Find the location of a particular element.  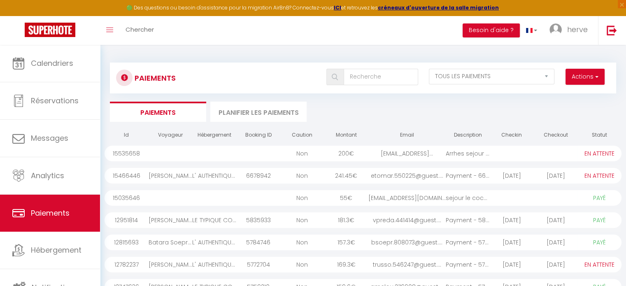

div: 6678942 is located at coordinates (258, 176).